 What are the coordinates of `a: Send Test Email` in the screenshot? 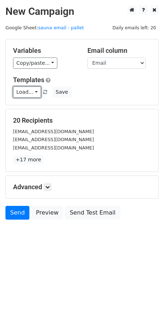 It's located at (92, 213).